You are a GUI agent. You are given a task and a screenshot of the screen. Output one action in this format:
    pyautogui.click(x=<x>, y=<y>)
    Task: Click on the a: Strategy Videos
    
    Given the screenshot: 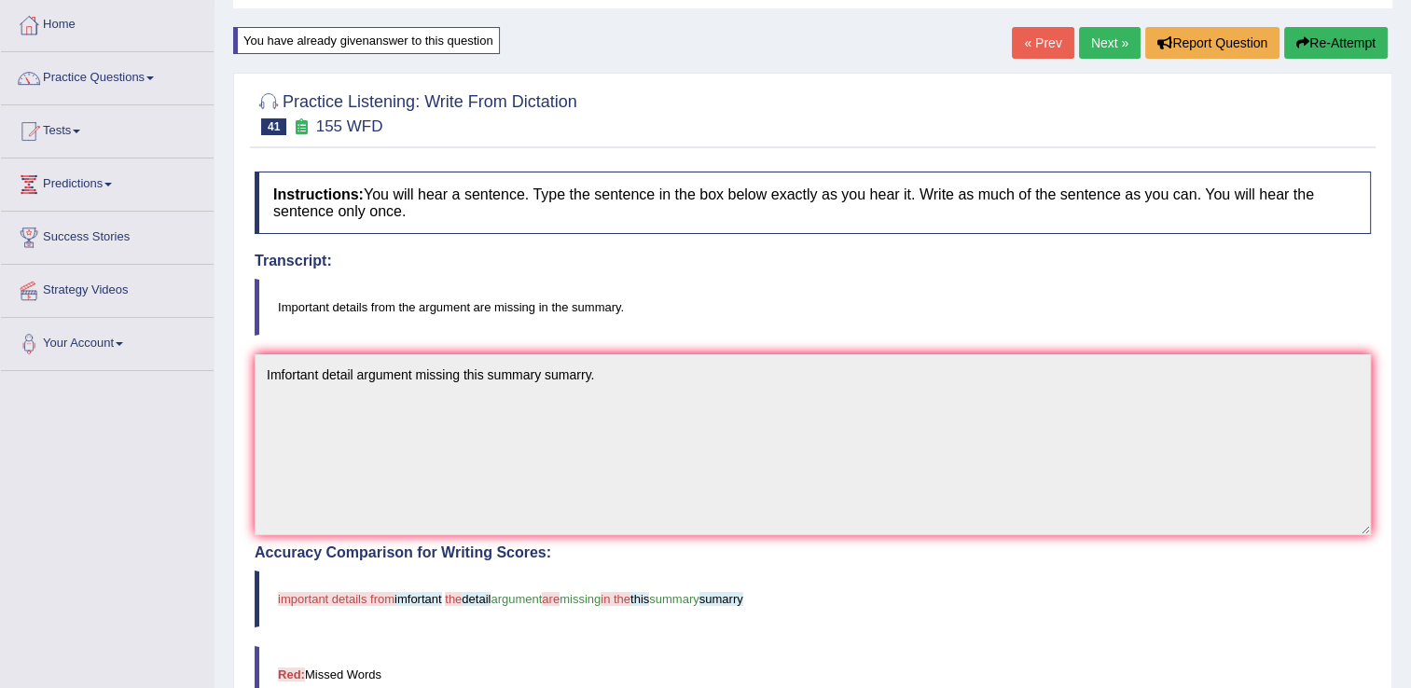 What is the action you would take?
    pyautogui.click(x=107, y=288)
    